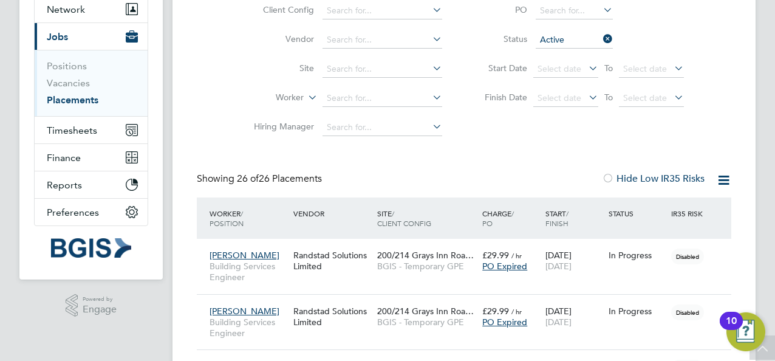 The image size is (775, 361). Describe the element at coordinates (72, 100) in the screenshot. I see `a: Placements` at that location.